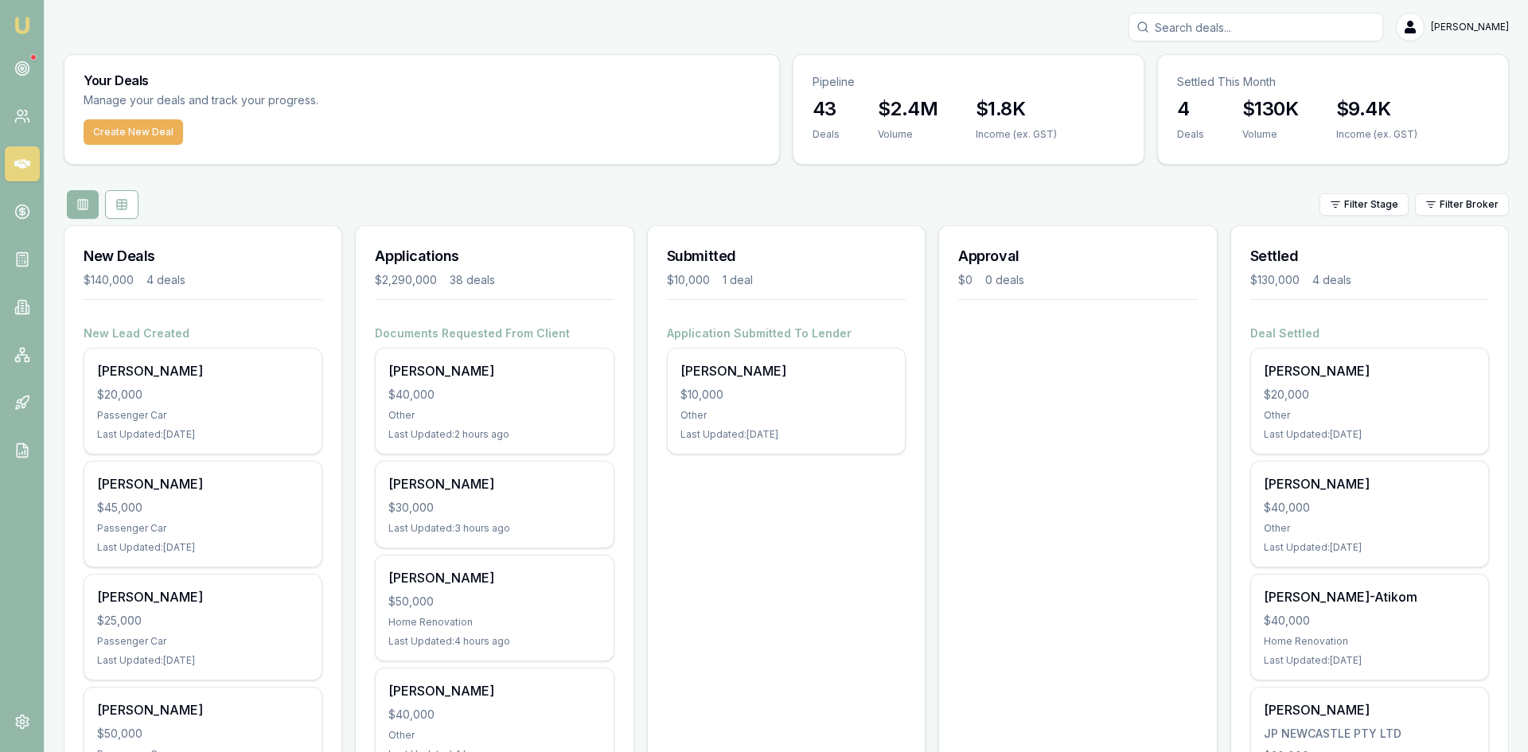 Image resolution: width=1528 pixels, height=752 pixels. I want to click on p: Manage your deals and track your progress., so click(287, 100).